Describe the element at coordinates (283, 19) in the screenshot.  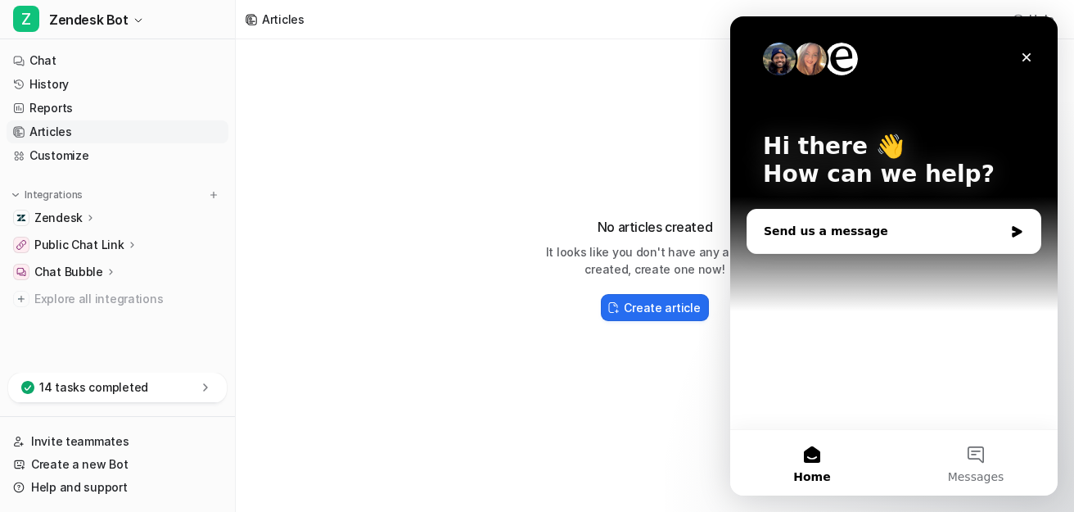
I see `div: Articles` at that location.